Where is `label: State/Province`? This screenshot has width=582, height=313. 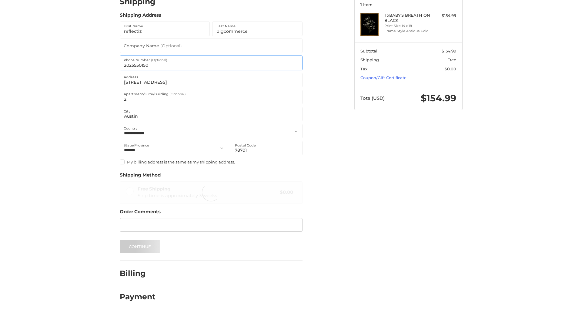 label: State/Province is located at coordinates (136, 145).